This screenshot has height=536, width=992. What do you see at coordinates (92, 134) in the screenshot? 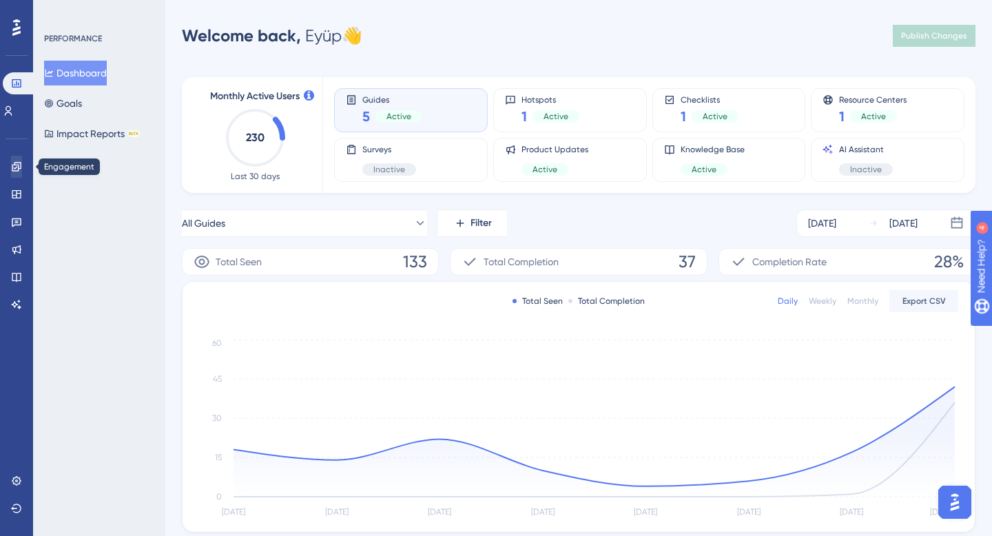
I see `button: Impact ReportsBETA` at bounding box center [92, 134].